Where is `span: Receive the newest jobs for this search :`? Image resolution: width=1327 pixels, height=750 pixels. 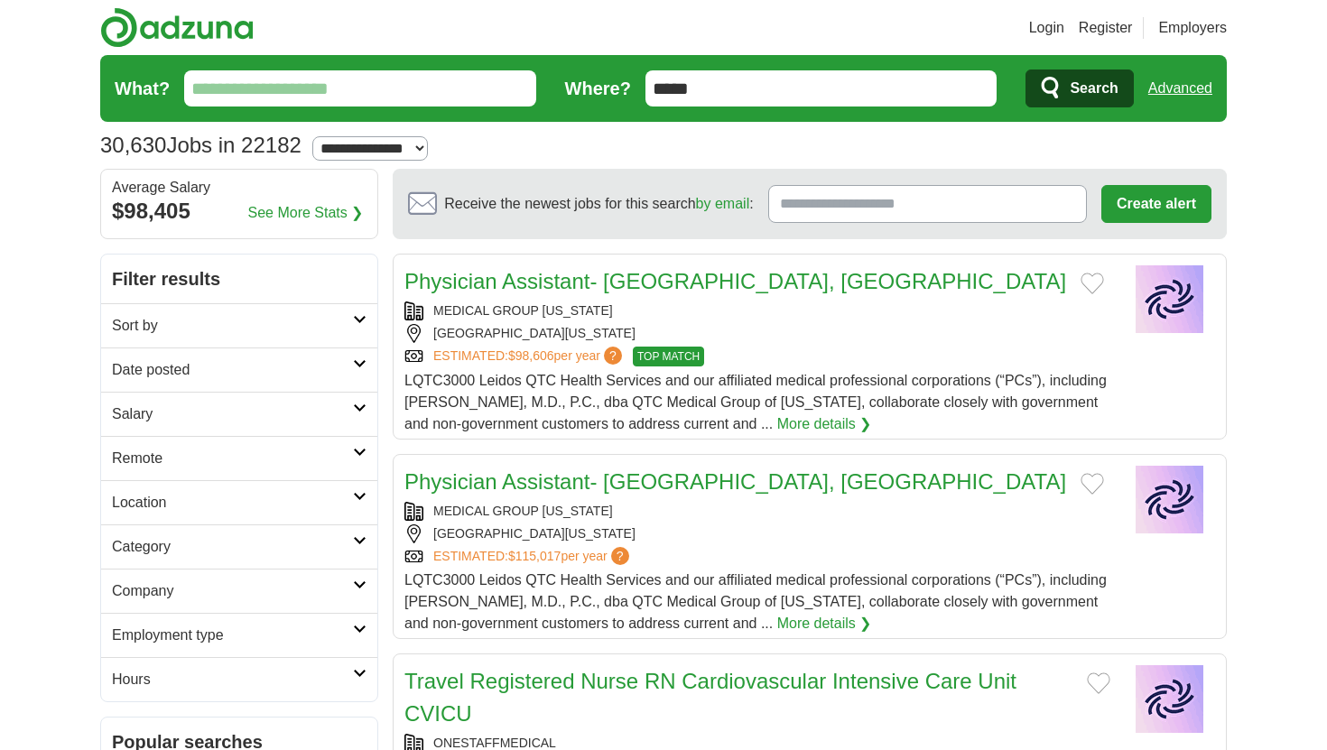
span: Receive the newest jobs for this search : is located at coordinates (598, 204).